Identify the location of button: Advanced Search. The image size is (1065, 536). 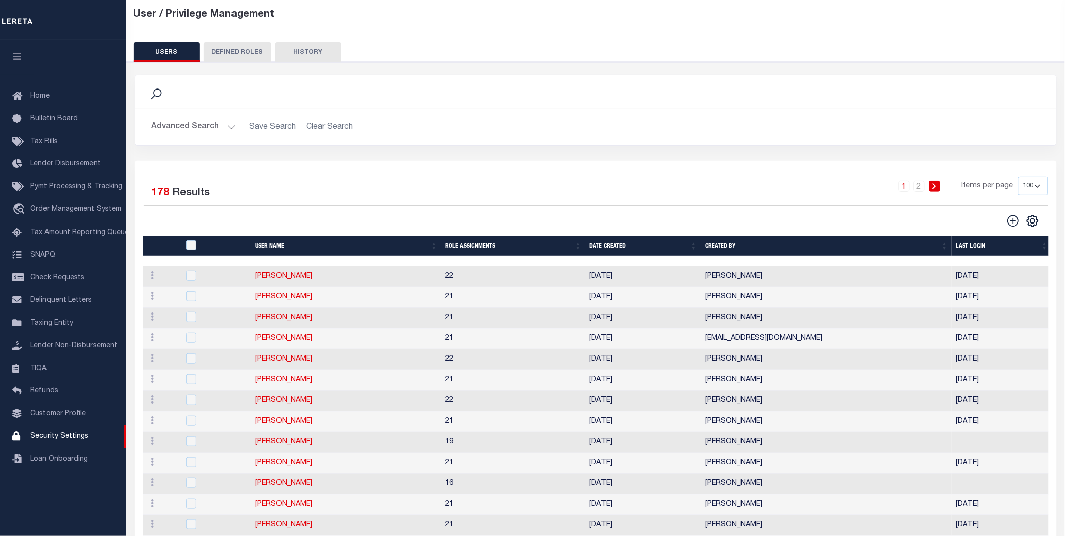
(194, 127).